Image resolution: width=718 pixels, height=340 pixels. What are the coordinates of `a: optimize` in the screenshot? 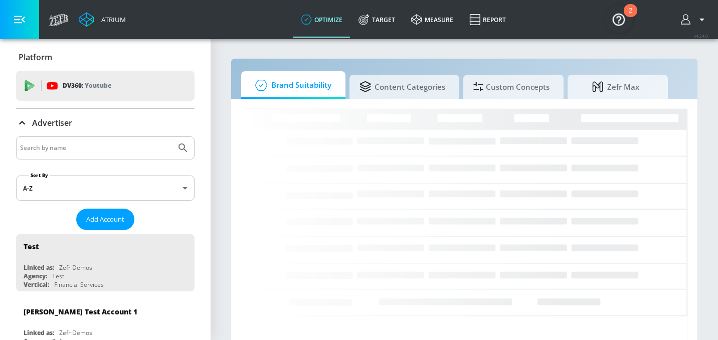 It's located at (321, 20).